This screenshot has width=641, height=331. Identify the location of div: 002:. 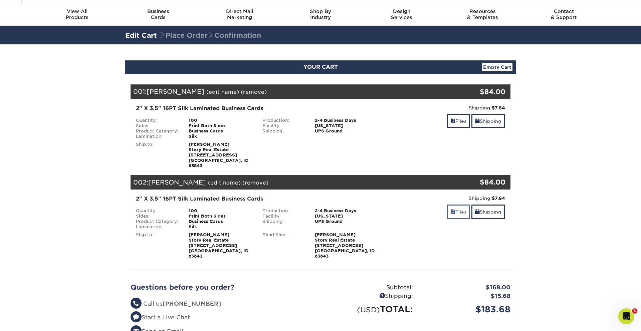
(289, 183).